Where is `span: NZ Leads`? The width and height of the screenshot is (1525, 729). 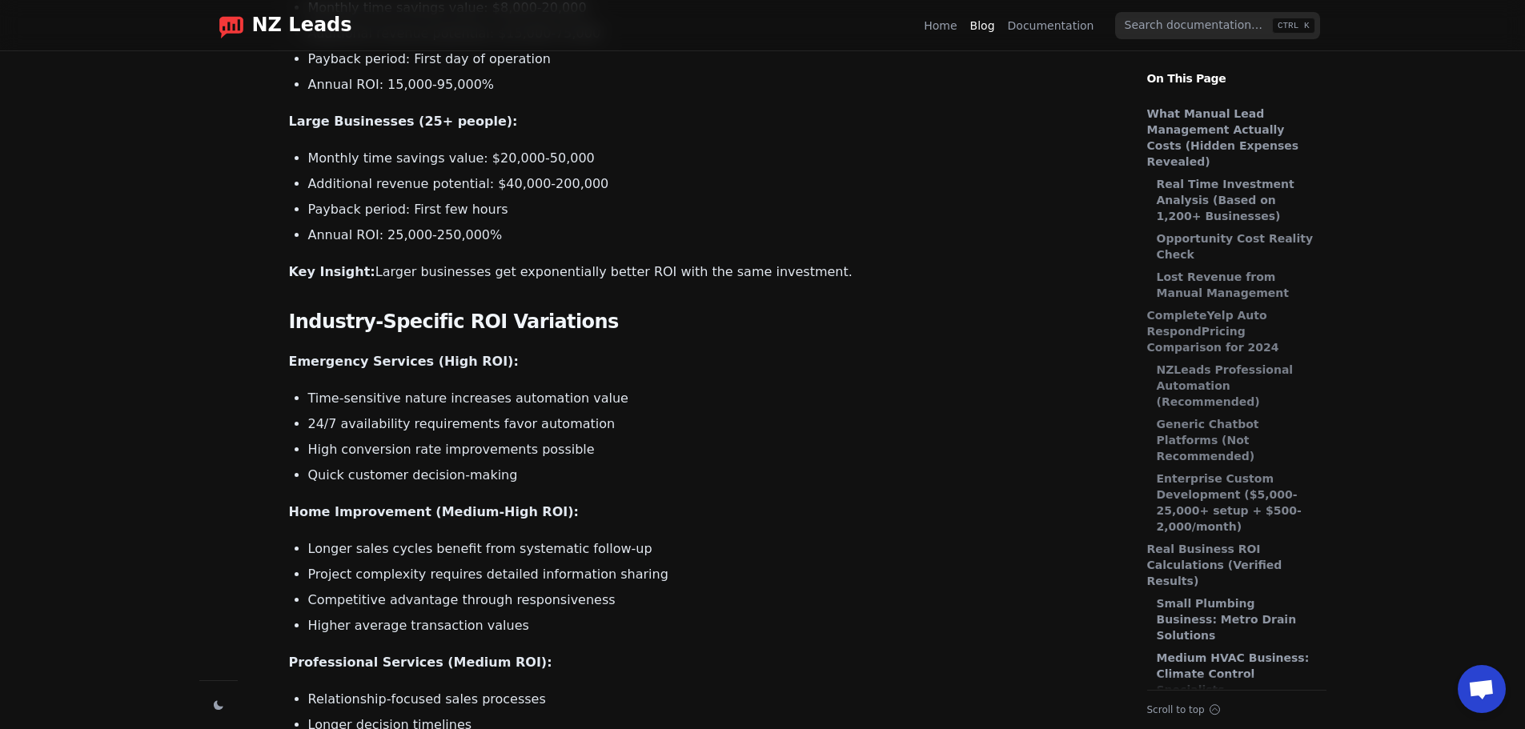
span: NZ Leads is located at coordinates (302, 26).